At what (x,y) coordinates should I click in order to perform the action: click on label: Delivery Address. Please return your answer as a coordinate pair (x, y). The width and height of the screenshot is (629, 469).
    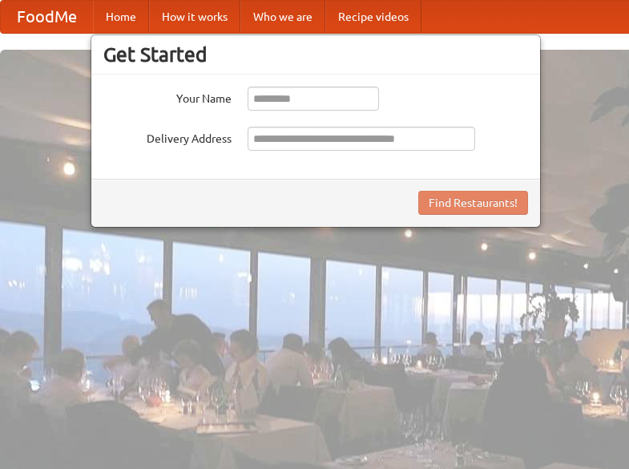
    Looking at the image, I should click on (167, 136).